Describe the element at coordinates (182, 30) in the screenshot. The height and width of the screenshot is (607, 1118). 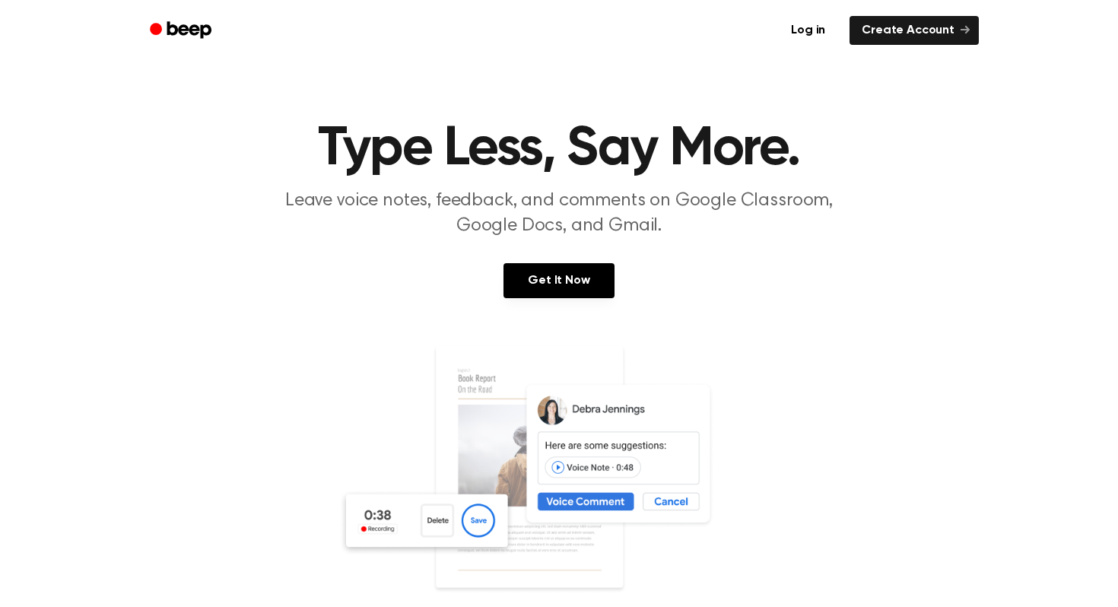
I see `a: Beep` at that location.